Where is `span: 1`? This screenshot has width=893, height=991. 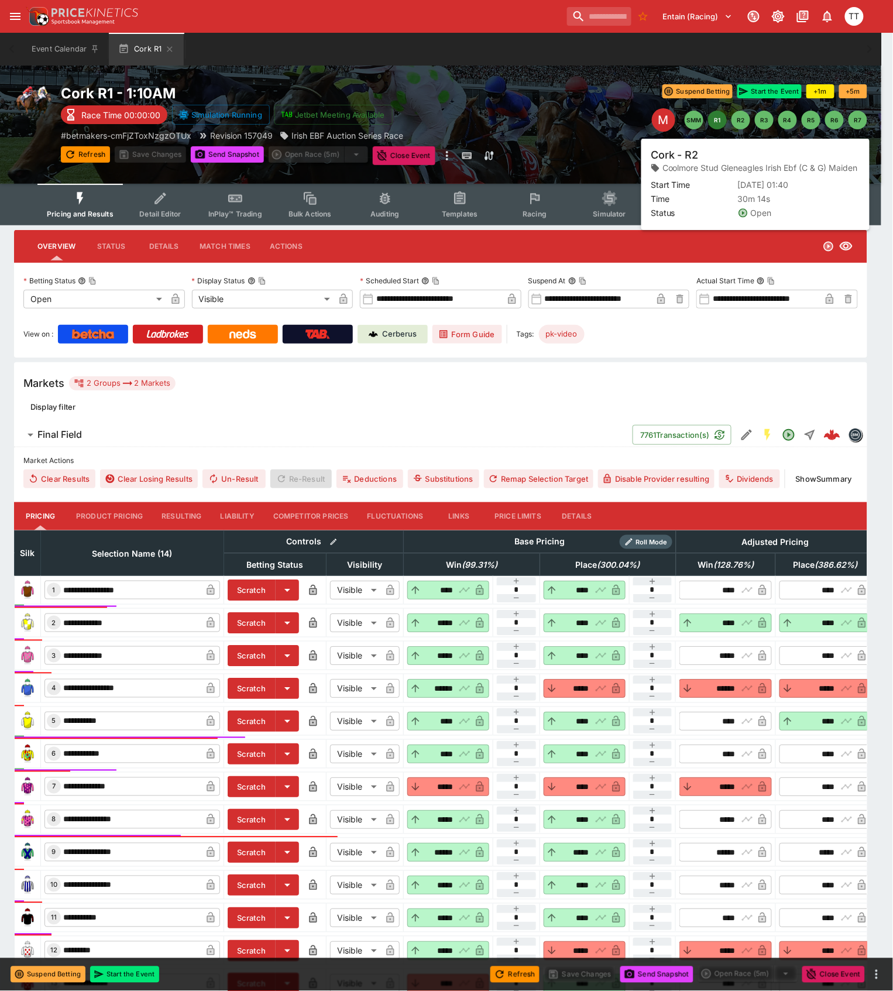
span: 1 is located at coordinates (54, 590).